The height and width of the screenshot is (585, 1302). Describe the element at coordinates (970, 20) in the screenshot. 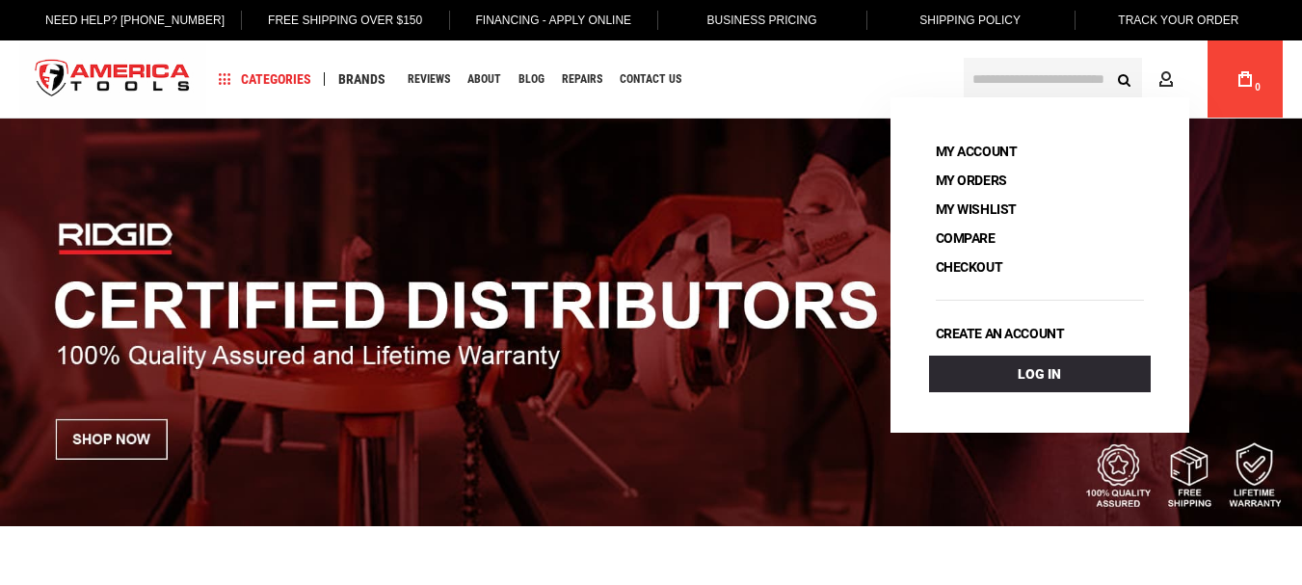

I see `span: Shipping Policy` at that location.